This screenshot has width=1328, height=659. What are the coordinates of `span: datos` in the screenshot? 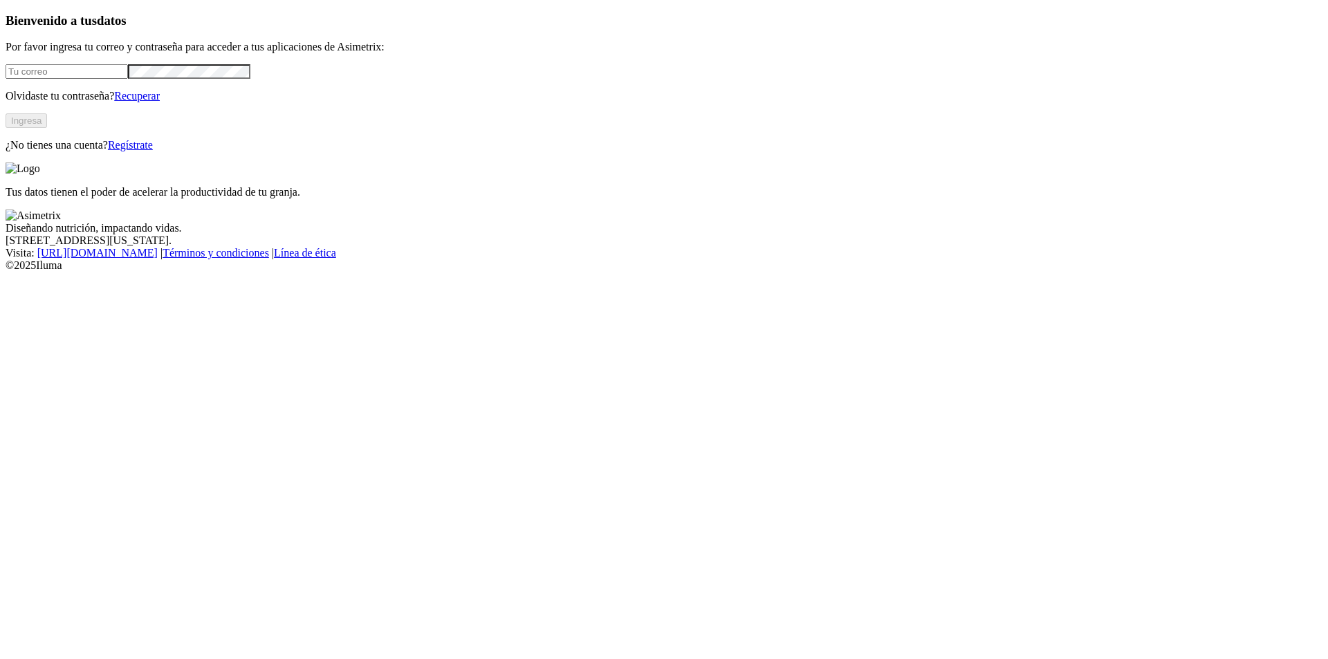 It's located at (111, 20).